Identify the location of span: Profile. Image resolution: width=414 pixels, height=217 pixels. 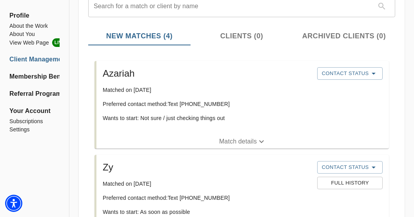
(34, 16).